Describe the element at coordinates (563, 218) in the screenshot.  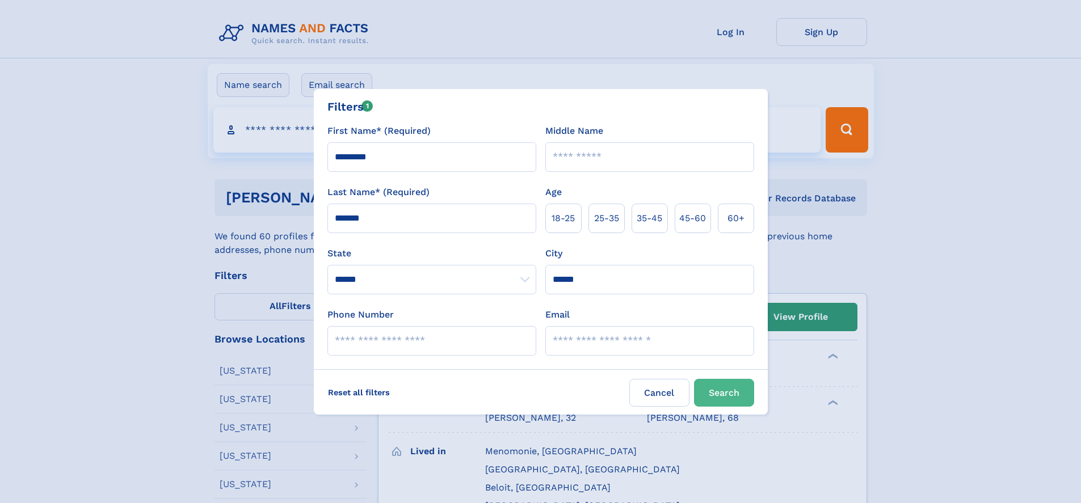
I see `span: 18‑25` at that location.